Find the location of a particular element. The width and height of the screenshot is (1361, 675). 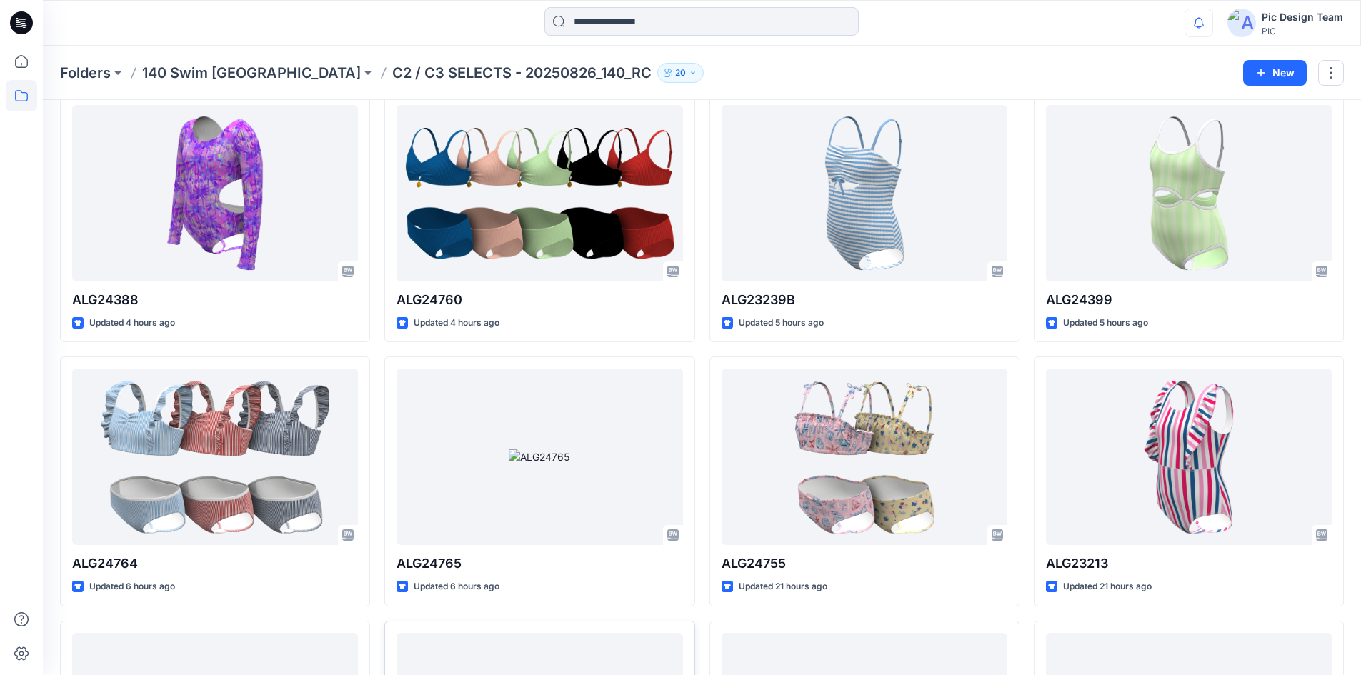

div: Pic Design Team is located at coordinates (1302, 17).